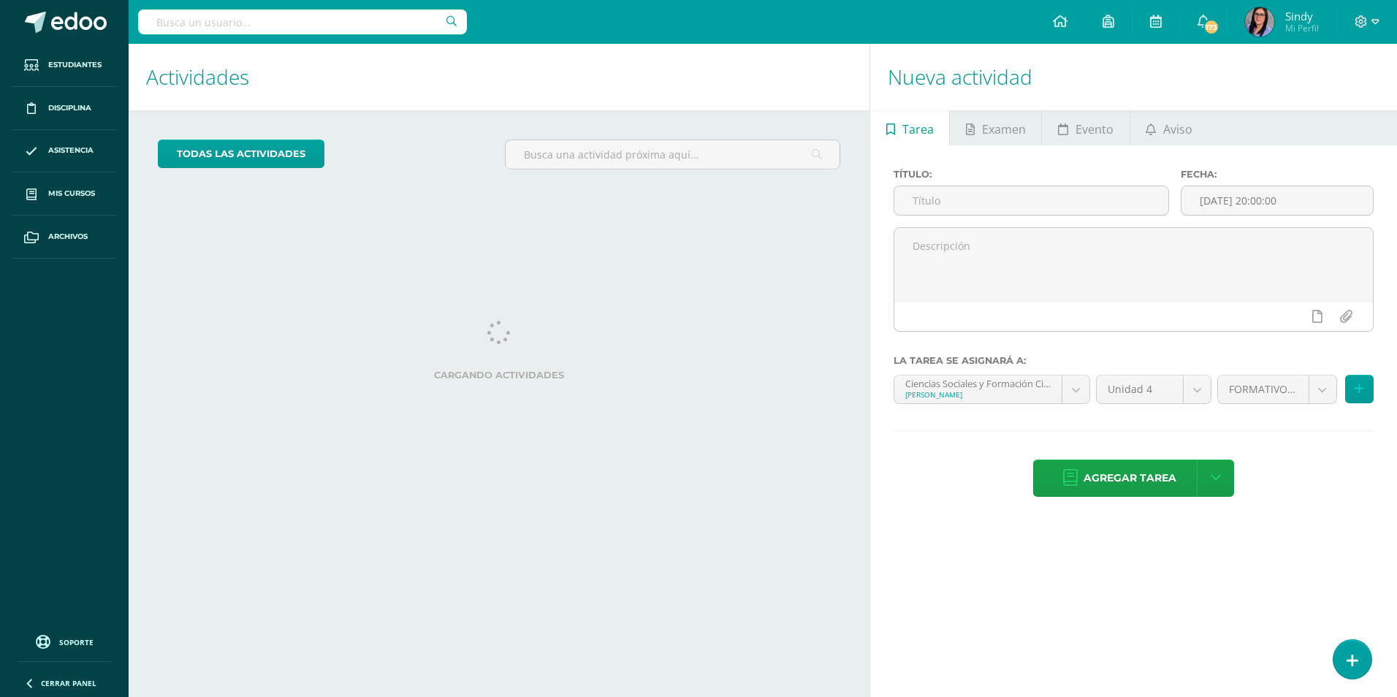 This screenshot has height=697, width=1397. I want to click on a: FORMATIVO (60.0%), so click(1278, 390).